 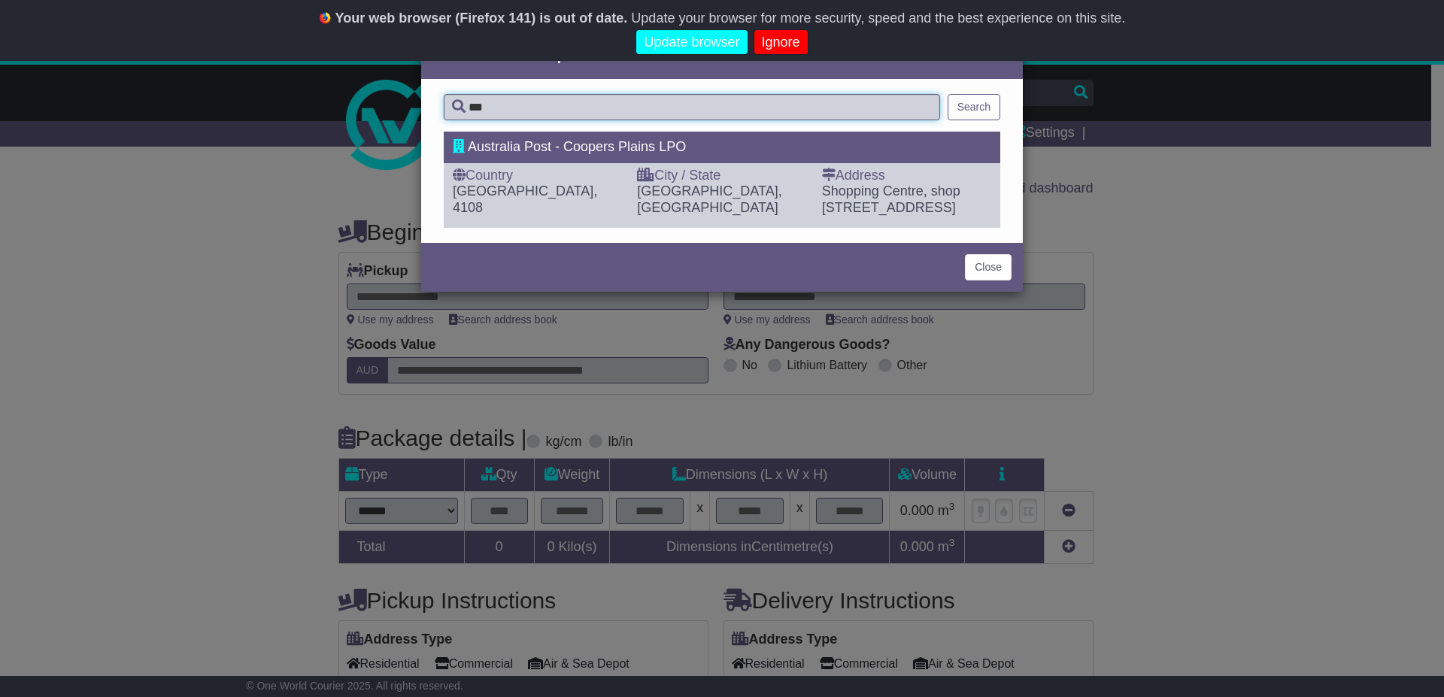 What do you see at coordinates (878, 18) in the screenshot?
I see `span: Update your browser for more security, speed and the best experience on this site.` at bounding box center [878, 18].